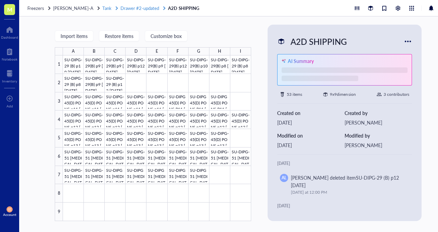 Image resolution: width=438 pixels, height=232 pixels. Describe the element at coordinates (73, 51) in the screenshot. I see `div: A` at that location.